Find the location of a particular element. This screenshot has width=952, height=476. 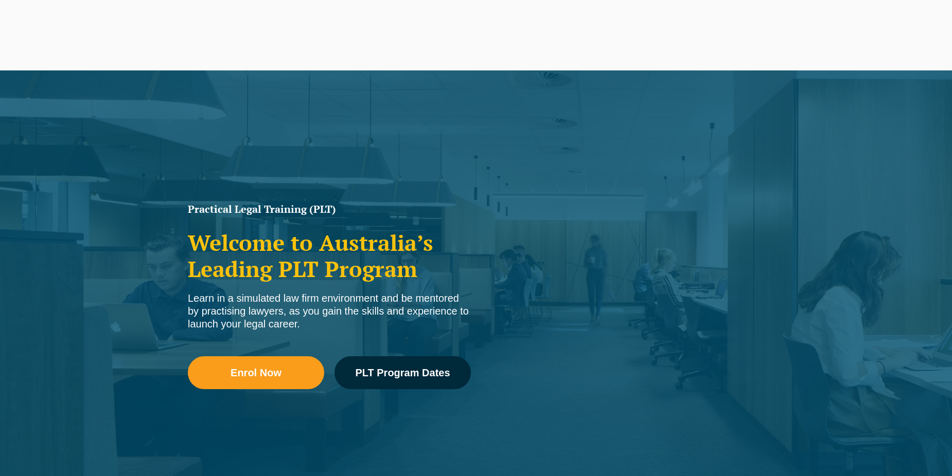

div: Learn in a simulated law firm environment and be mentored by practising lawyers, as you gain the ... is located at coordinates (329, 311).